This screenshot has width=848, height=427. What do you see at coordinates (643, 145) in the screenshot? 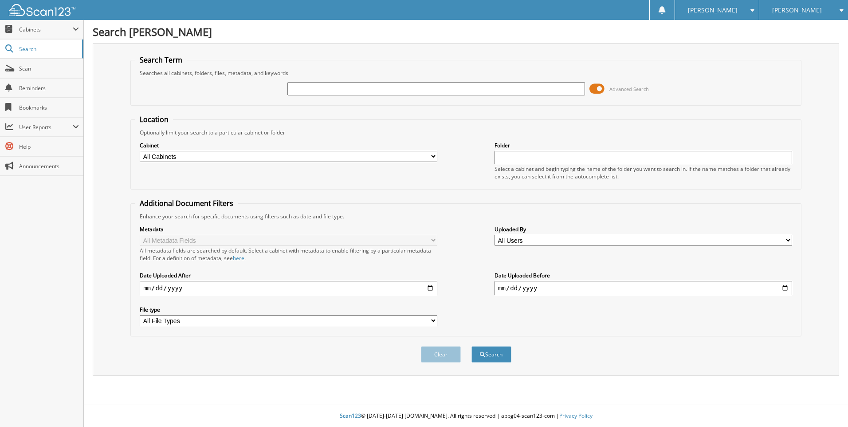
I see `label: Folder` at bounding box center [643, 145].